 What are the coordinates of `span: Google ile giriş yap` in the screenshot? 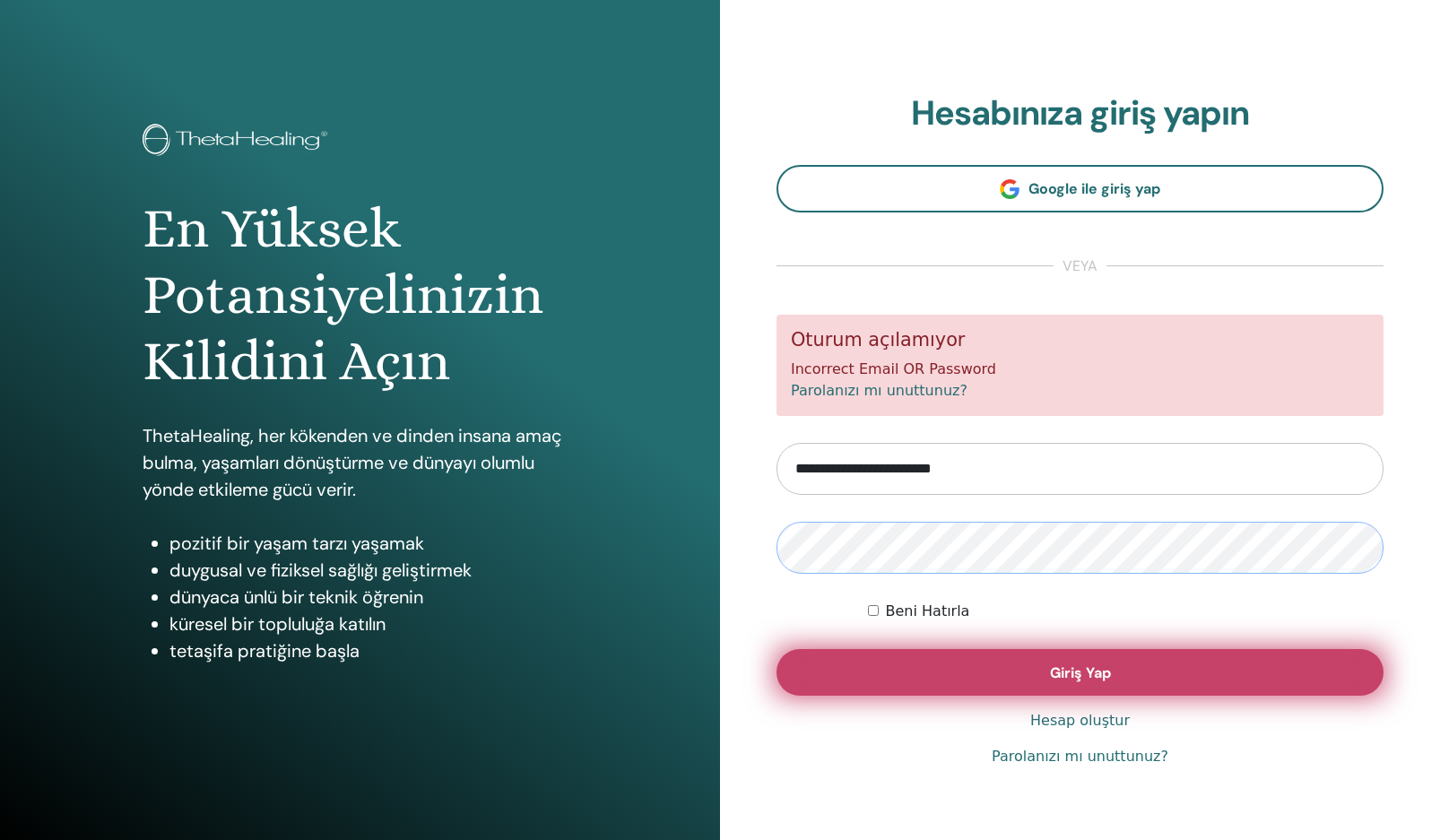 It's located at (1095, 189).